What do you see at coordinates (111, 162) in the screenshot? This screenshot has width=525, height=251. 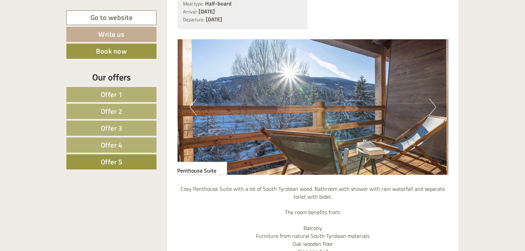 I see `span: Offer 5` at bounding box center [111, 162].